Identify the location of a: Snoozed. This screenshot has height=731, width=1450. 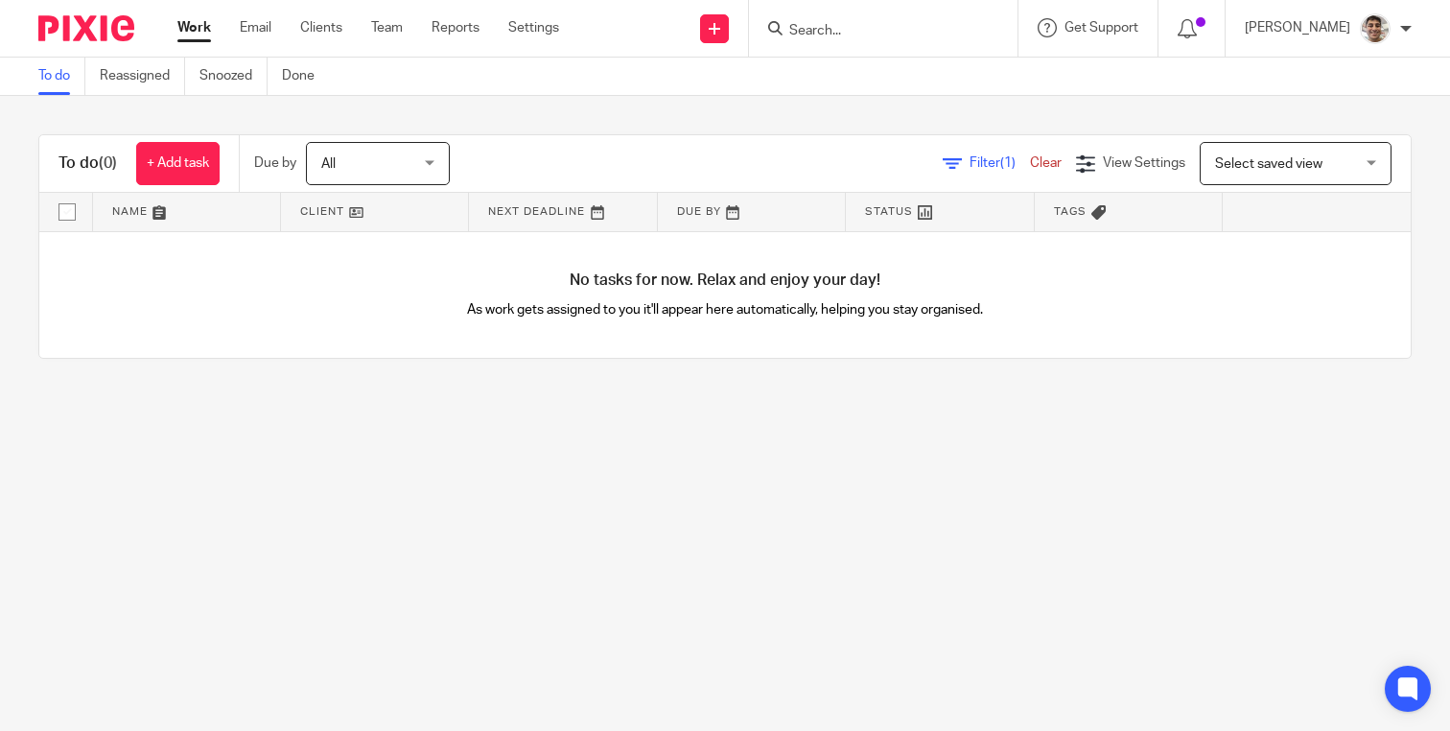
(233, 76).